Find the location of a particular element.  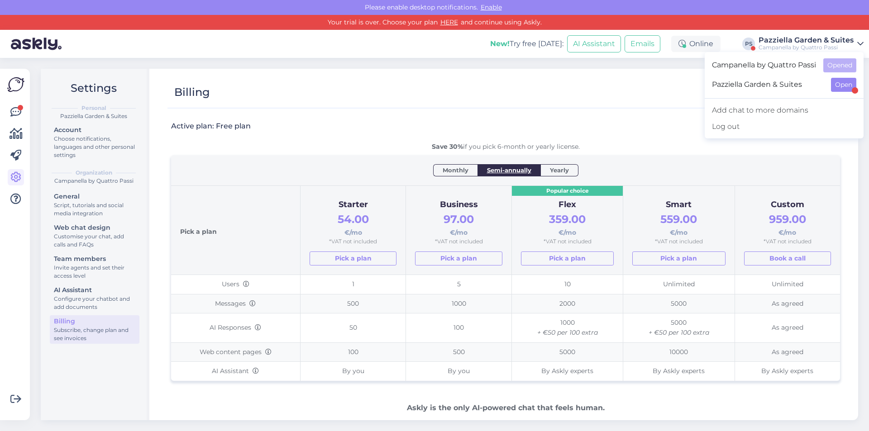

button: Emails is located at coordinates (642, 44).